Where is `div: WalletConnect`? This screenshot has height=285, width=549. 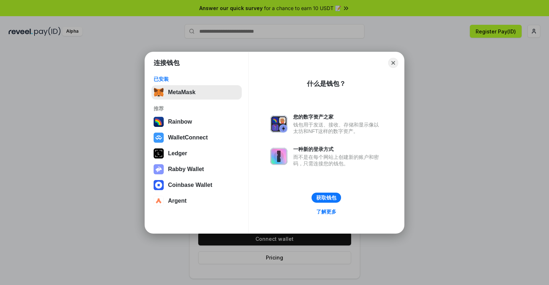
div: WalletConnect is located at coordinates (188, 138).